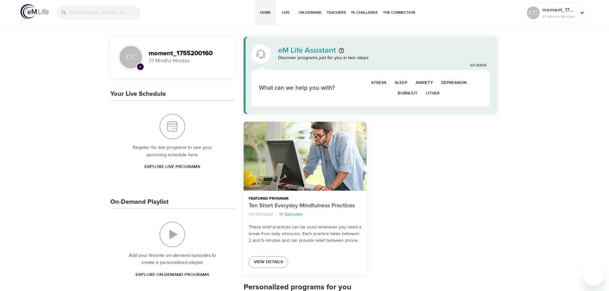 Image resolution: width=609 pixels, height=291 pixels. Describe the element at coordinates (261, 215) in the screenshot. I see `p: On-Demand` at that location.